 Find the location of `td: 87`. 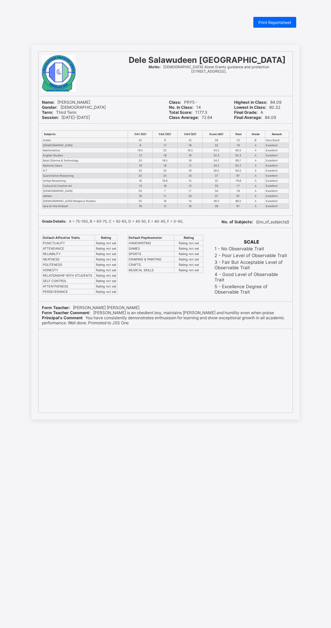

td: 87 is located at coordinates (238, 206).